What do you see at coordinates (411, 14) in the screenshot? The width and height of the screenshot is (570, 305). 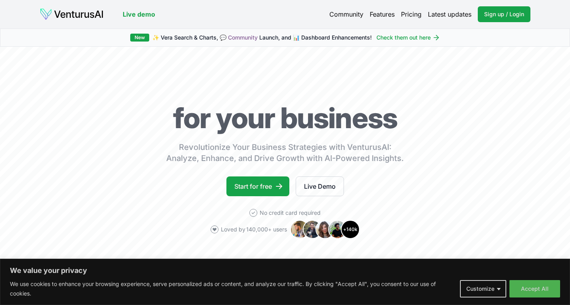 I see `a: Pricing` at bounding box center [411, 14].